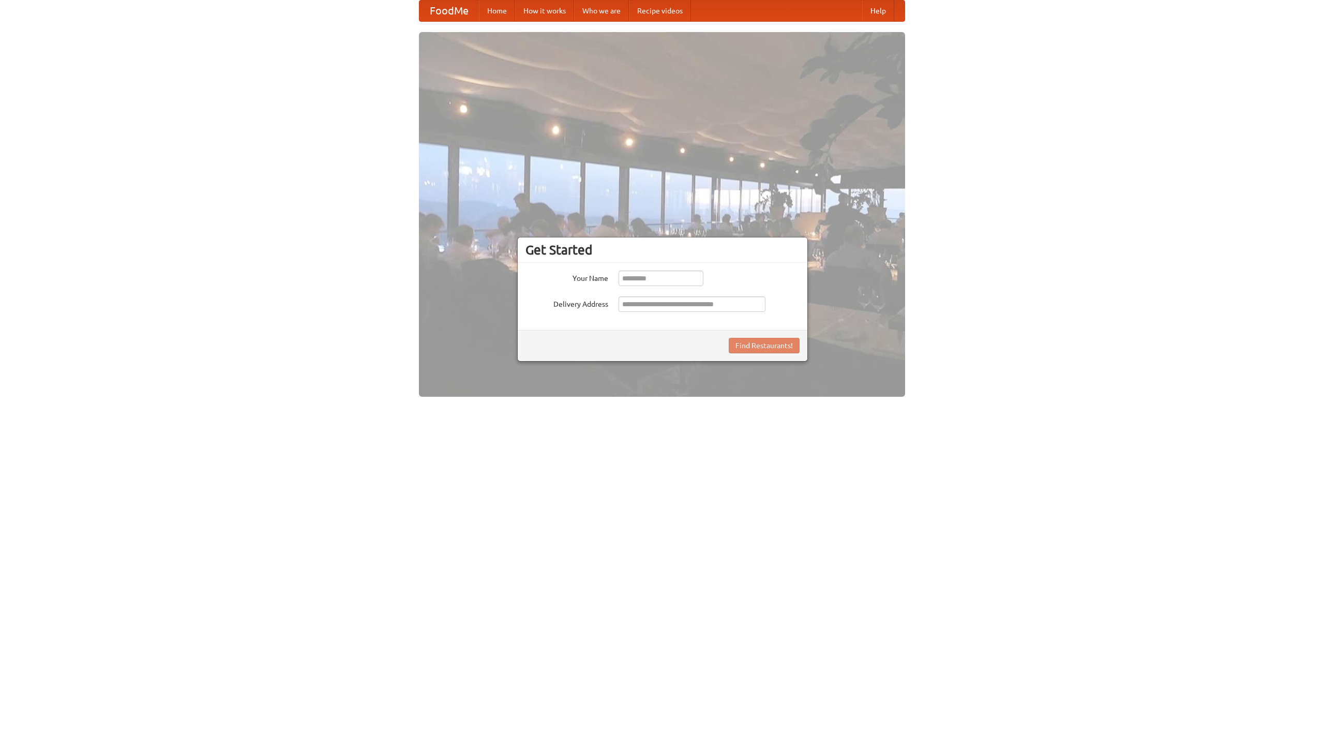 This screenshot has width=1324, height=732. Describe the element at coordinates (449, 11) in the screenshot. I see `a: FoodMe` at that location.